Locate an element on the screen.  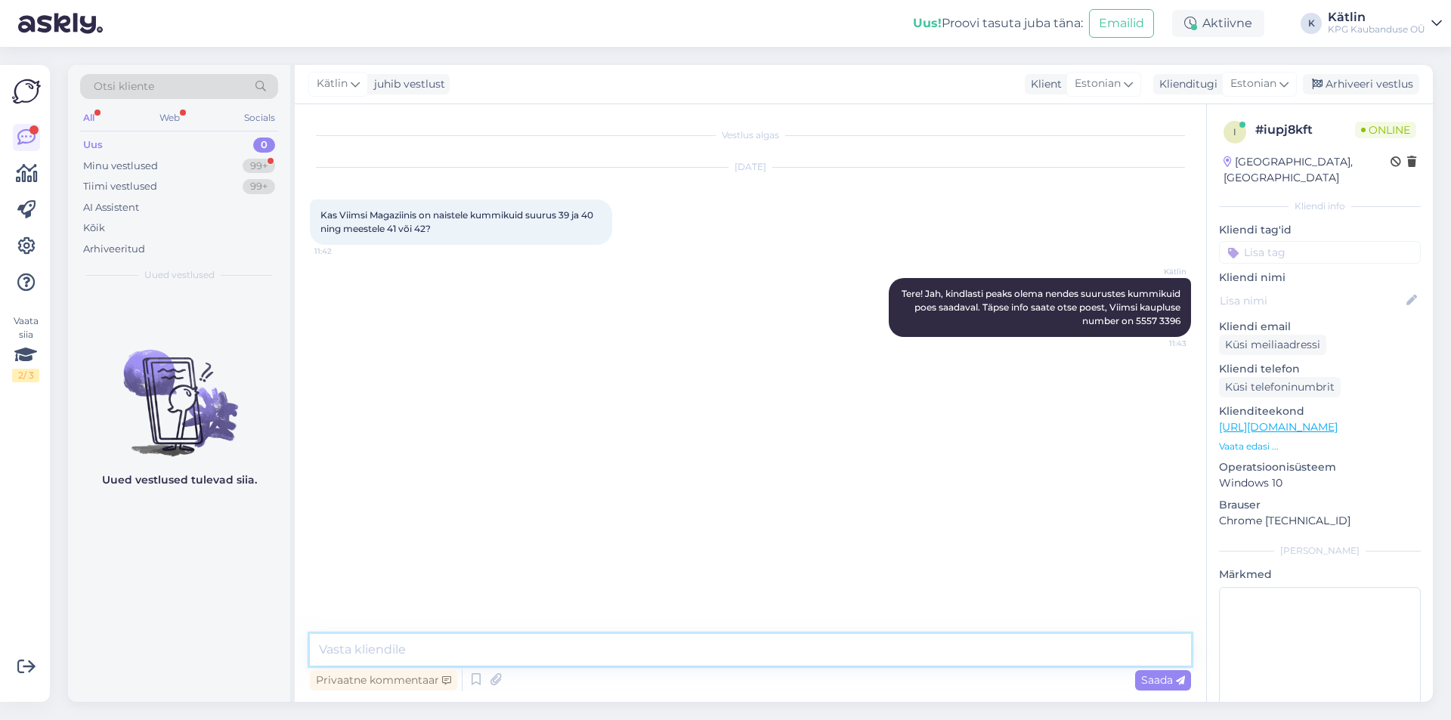
p: Windows 10 is located at coordinates (1320, 483).